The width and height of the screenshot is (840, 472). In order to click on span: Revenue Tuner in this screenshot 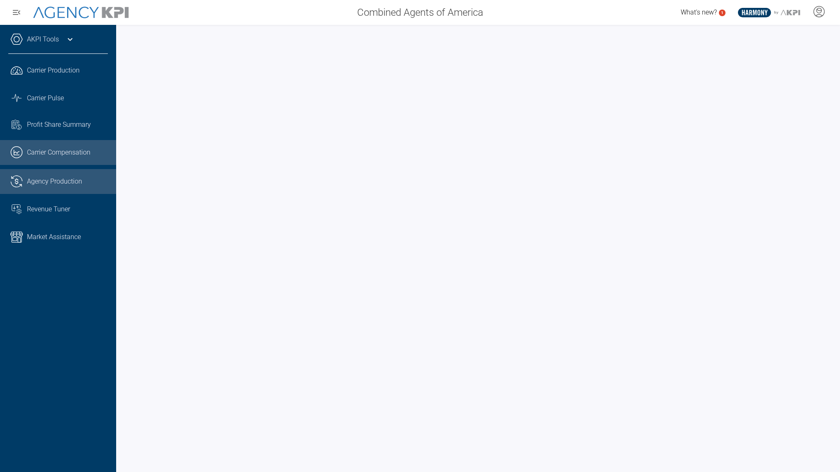, I will do `click(49, 209)`.